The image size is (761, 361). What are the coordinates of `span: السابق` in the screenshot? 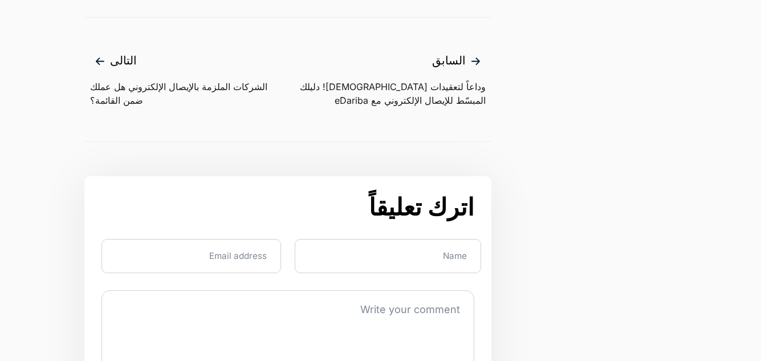 It's located at (387, 61).